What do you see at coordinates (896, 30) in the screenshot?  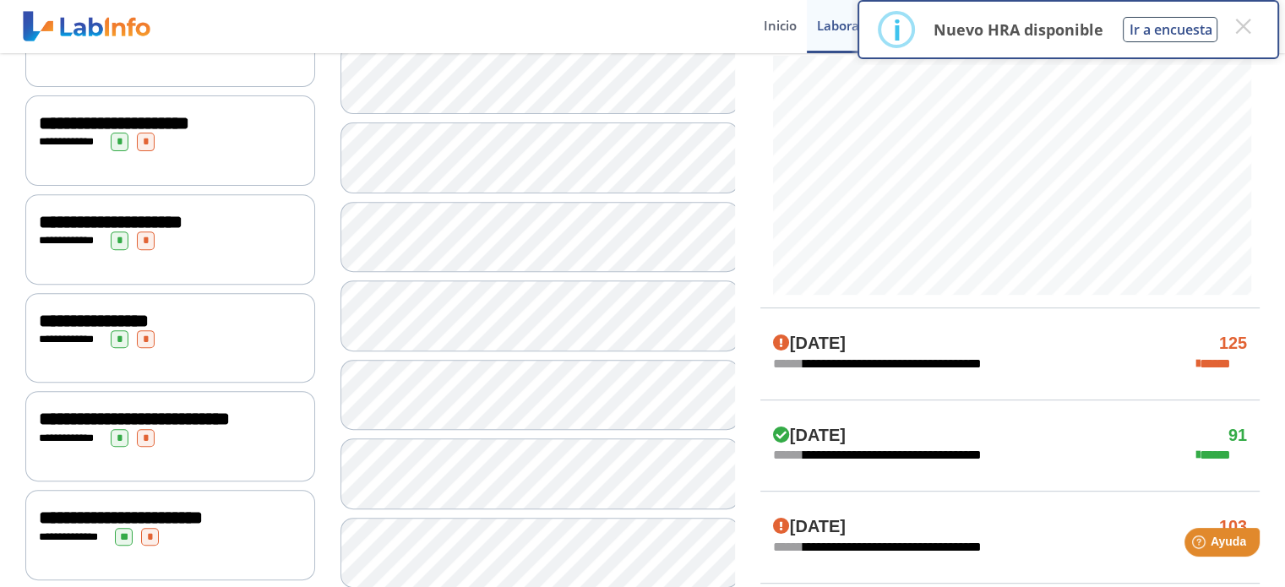 I see `div: i` at bounding box center [896, 30].